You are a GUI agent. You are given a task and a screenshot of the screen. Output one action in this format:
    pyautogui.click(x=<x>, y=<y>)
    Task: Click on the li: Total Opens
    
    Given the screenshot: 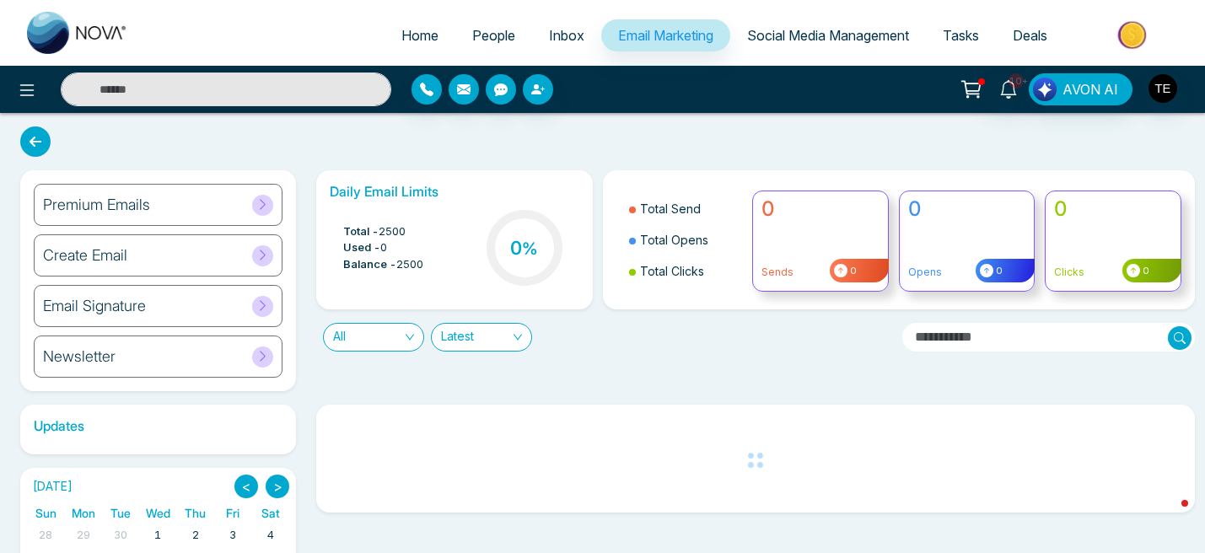 What is the action you would take?
    pyautogui.click(x=686, y=240)
    